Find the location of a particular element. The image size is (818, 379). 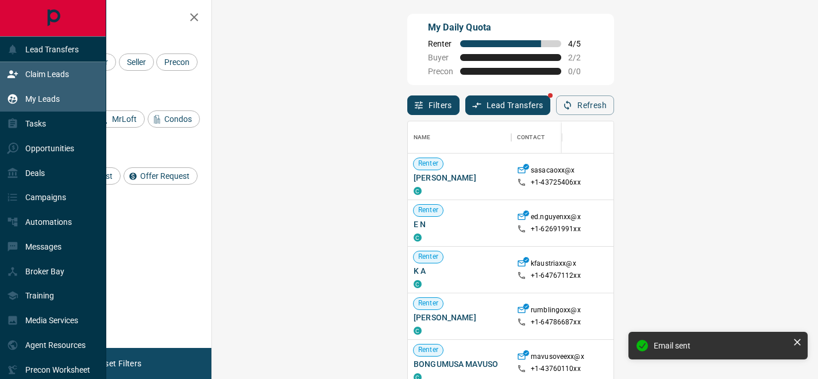

span: Offer Request is located at coordinates (165, 176).